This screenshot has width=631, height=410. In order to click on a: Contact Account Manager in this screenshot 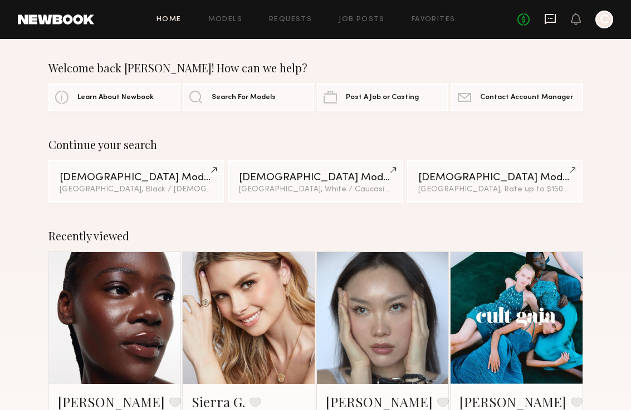, I will do `click(517, 97)`.